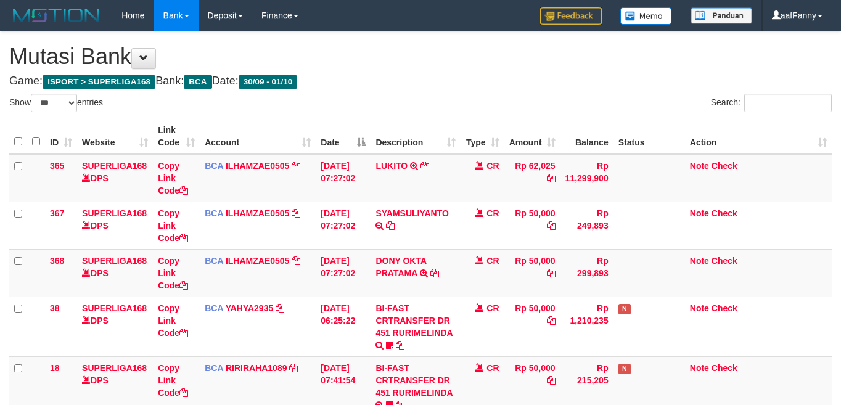 Image resolution: width=841 pixels, height=405 pixels. What do you see at coordinates (482, 136) in the screenshot?
I see `th: Type: activate to sort column ascending` at bounding box center [482, 136].